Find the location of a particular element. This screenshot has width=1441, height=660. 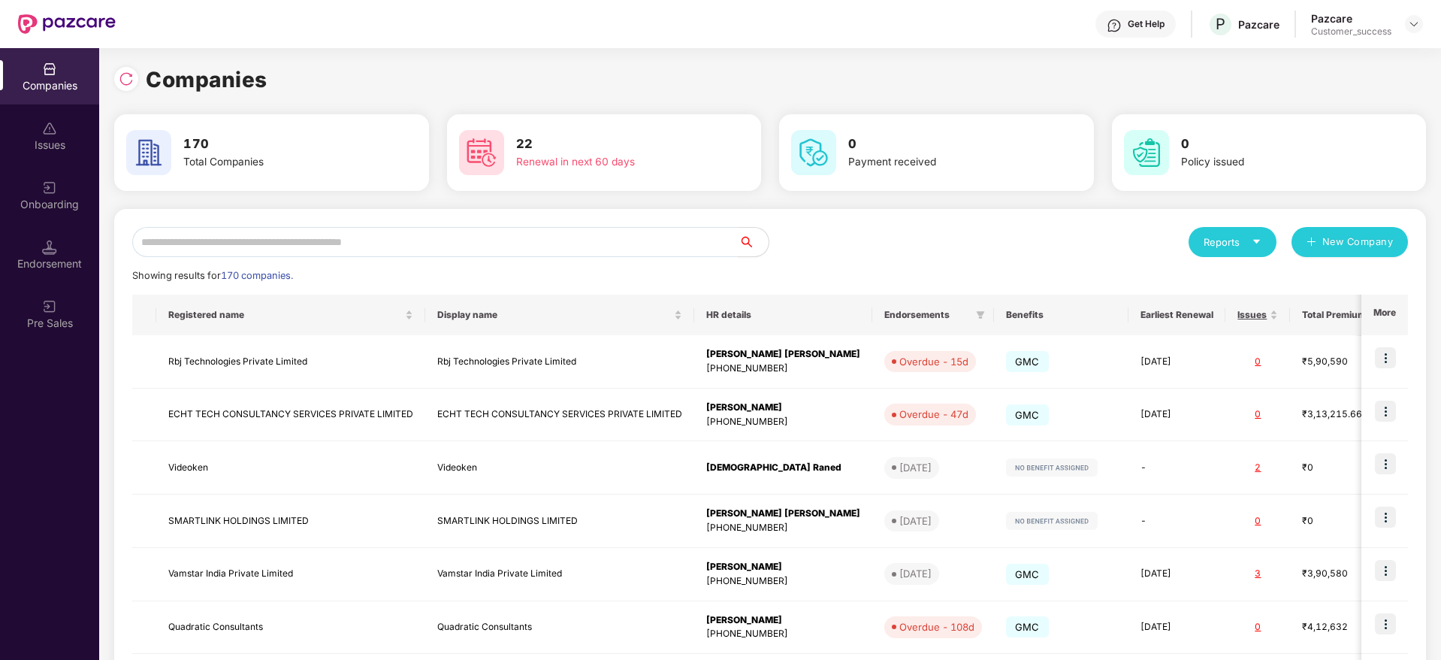

img: svg+xml;base64,PHN2ZyBpZD0iSGVscC0zMngzMiIgeG1sbnM9Imh0dHA6Ly93d3cudzMub3JnLzIwMDAvc3ZnIiB3aWR0aD... is located at coordinates (1114, 26).